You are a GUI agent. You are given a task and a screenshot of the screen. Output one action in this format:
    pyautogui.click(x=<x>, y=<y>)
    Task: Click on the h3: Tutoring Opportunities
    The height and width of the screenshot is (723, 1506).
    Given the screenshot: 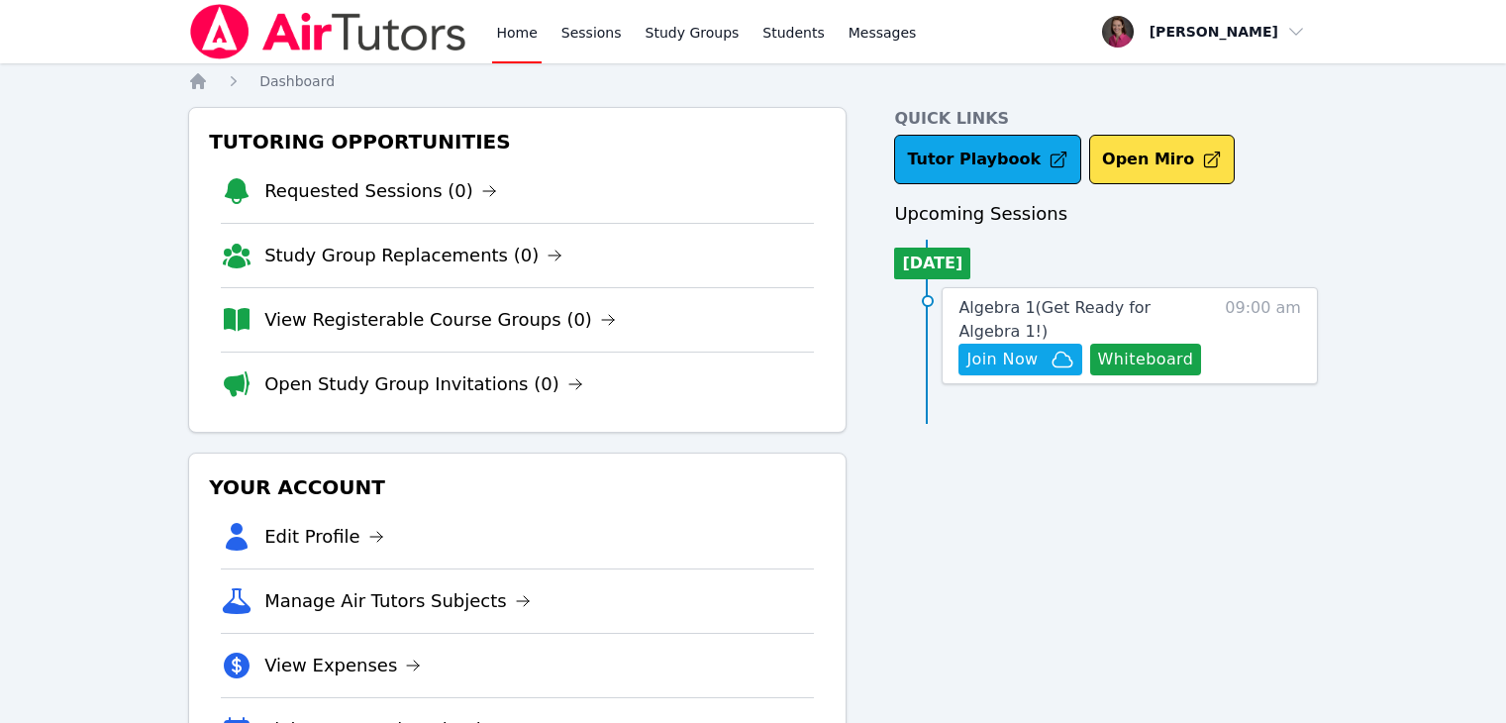 What is the action you would take?
    pyautogui.click(x=517, y=142)
    